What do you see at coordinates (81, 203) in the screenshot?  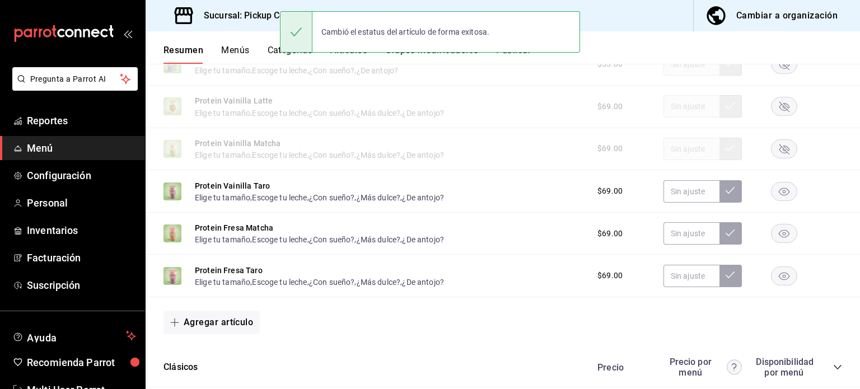 I see `span: Personal` at bounding box center [81, 203].